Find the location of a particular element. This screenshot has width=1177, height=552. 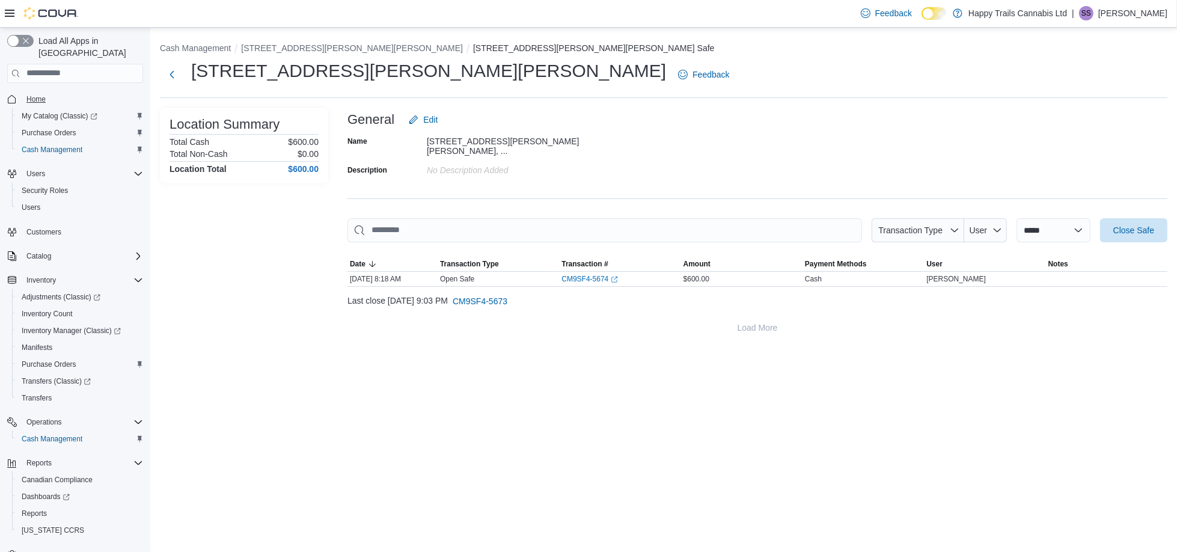

input: This is a search bar. As you type, the results lower in the page will automatically filter. is located at coordinates (605, 230).